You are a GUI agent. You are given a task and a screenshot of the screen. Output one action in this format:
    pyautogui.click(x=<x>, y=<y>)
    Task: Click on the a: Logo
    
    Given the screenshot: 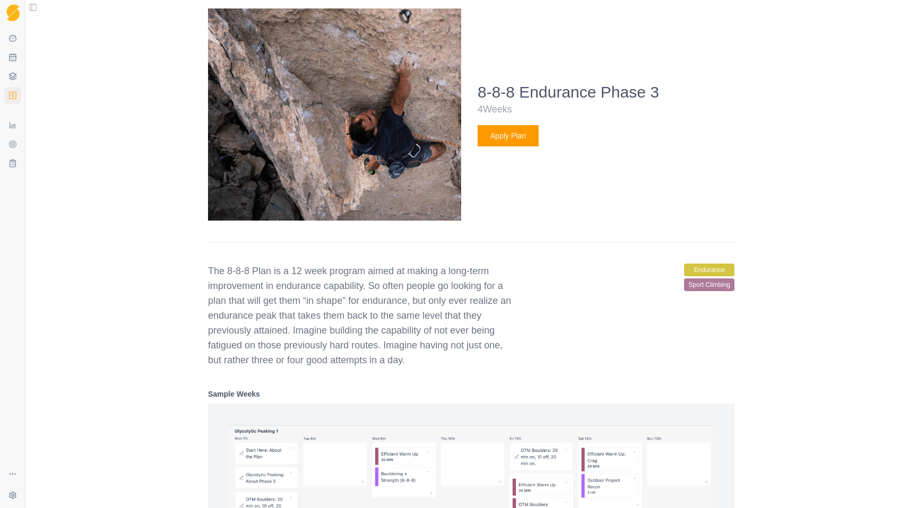 What is the action you would take?
    pyautogui.click(x=13, y=13)
    